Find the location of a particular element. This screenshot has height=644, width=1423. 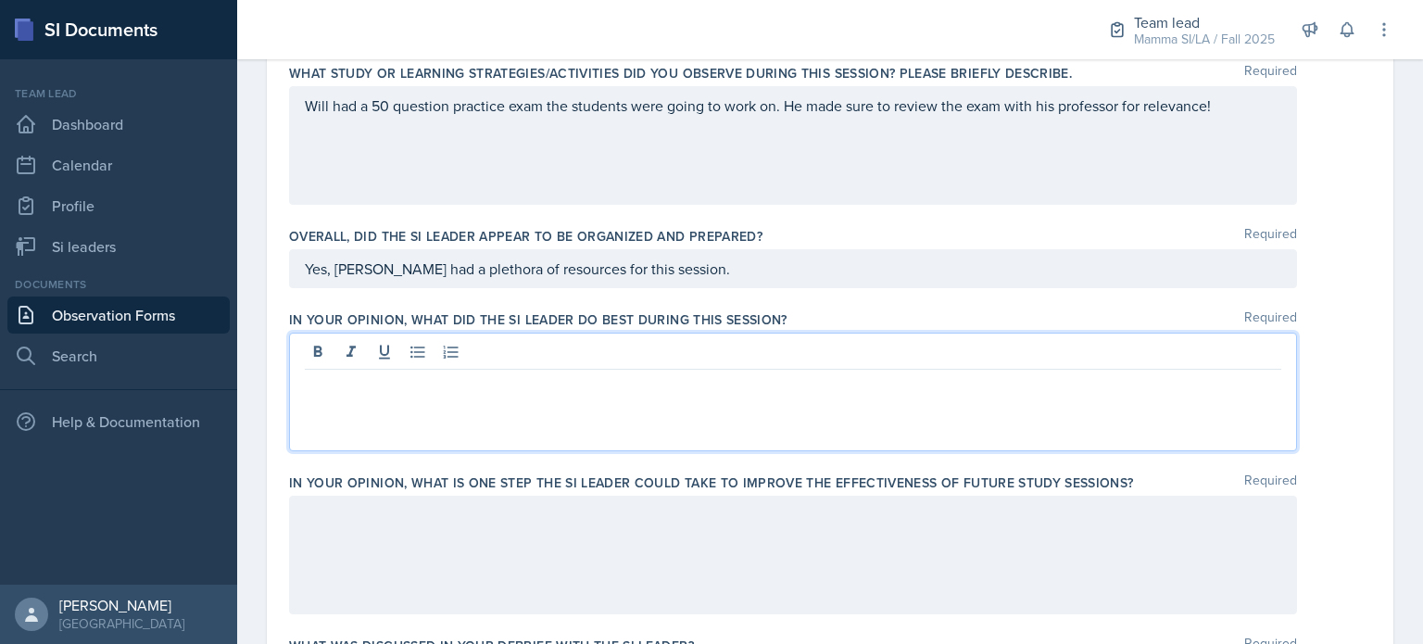

div: Documents is located at coordinates (119, 284).